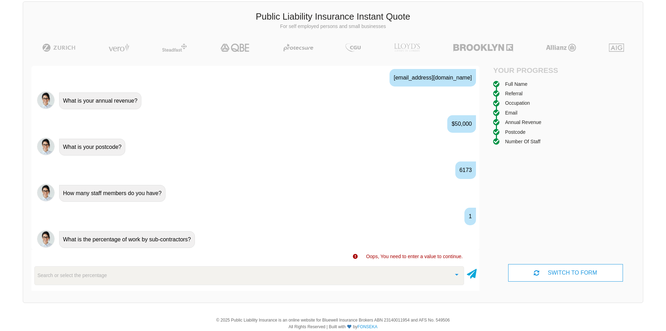  Describe the element at coordinates (407, 48) in the screenshot. I see `img: LLOYD's | Public Liability Insurance` at that location.